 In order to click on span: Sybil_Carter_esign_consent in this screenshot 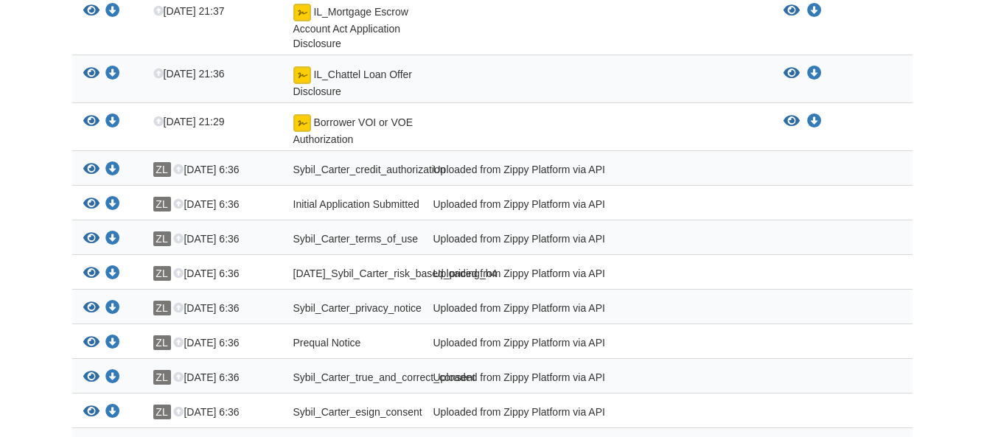, I will do `click(358, 412)`.